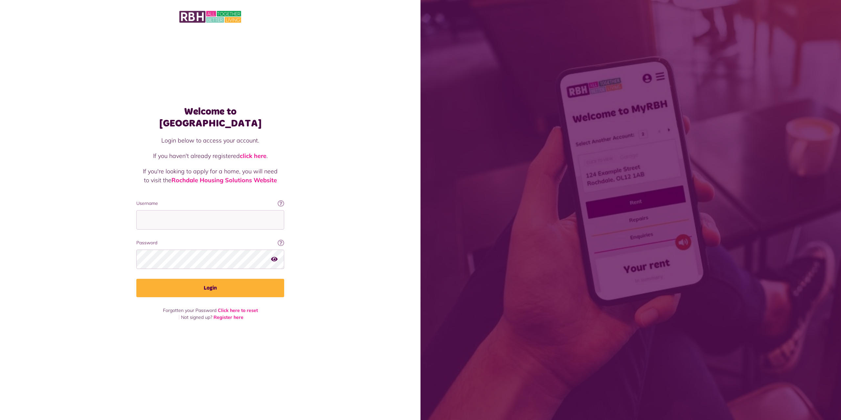 The width and height of the screenshot is (841, 420). What do you see at coordinates (210, 140) in the screenshot?
I see `p: Login below to access your account.` at bounding box center [210, 140].